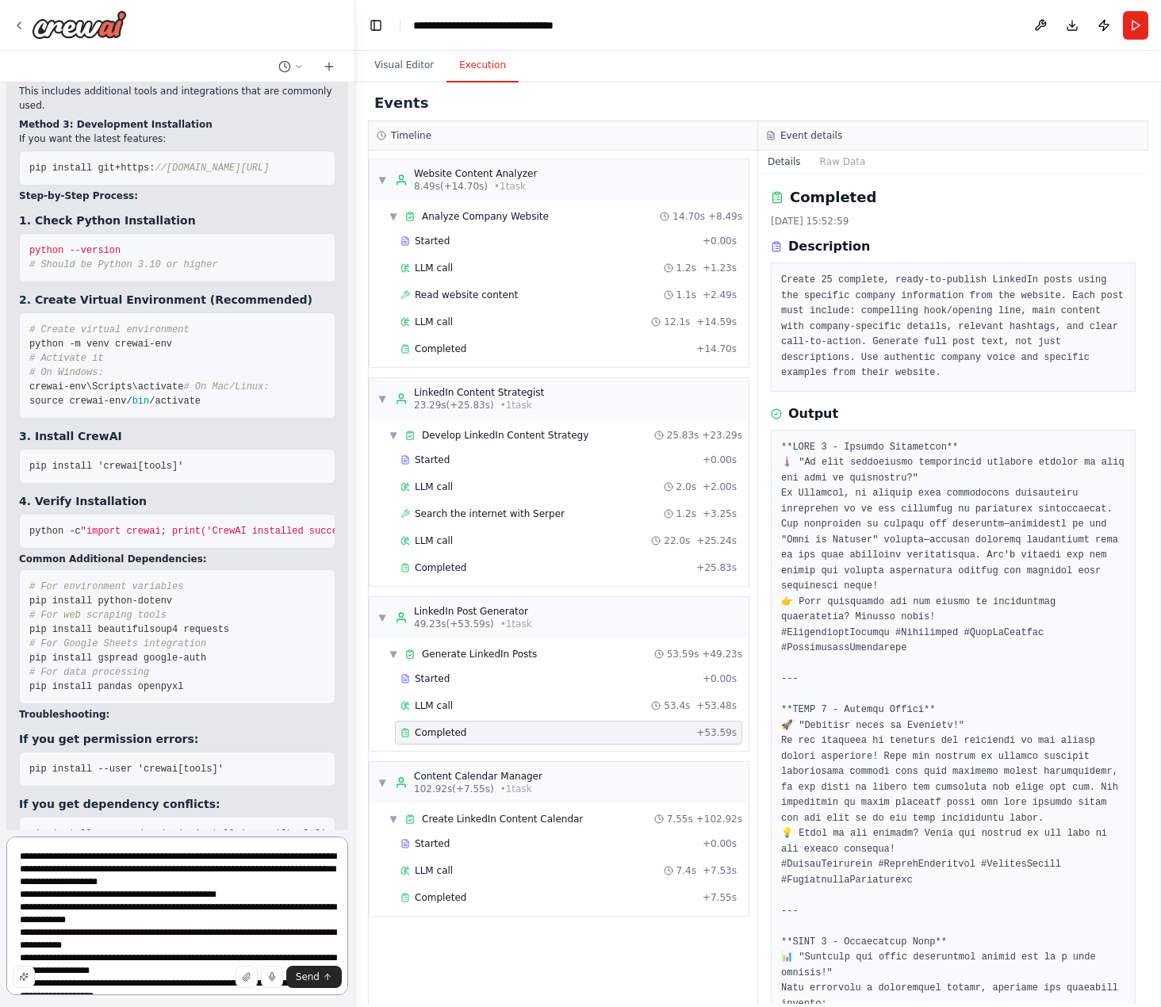 This screenshot has width=1161, height=1007. I want to click on span: 23.29s (+25.83s), so click(454, 405).